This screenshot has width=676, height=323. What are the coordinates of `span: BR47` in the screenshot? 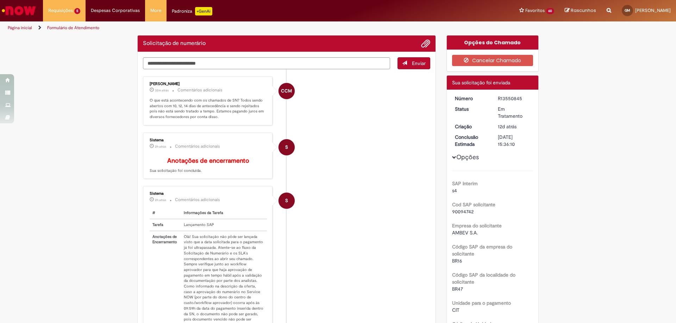 It's located at (457, 289).